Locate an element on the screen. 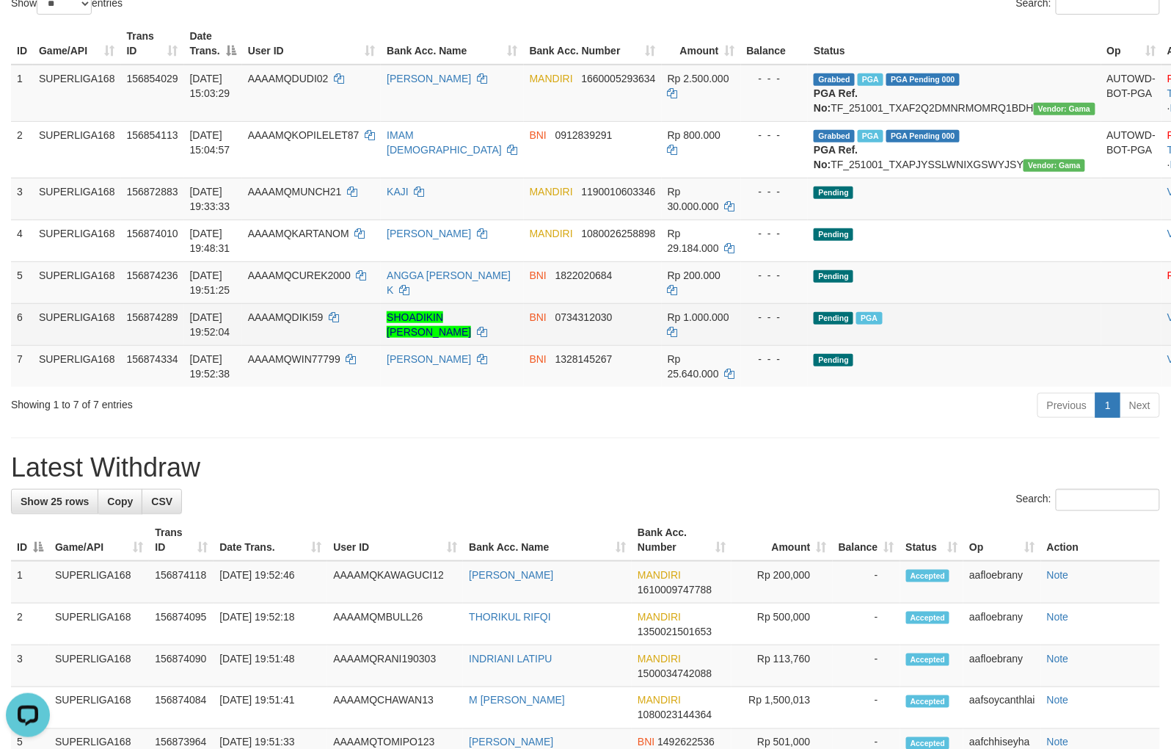 The height and width of the screenshot is (749, 1171). span: PGA Pending is located at coordinates (923, 136).